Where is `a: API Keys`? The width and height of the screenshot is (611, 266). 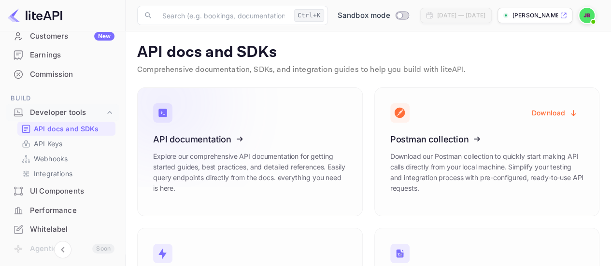 a: API Keys is located at coordinates (66, 143).